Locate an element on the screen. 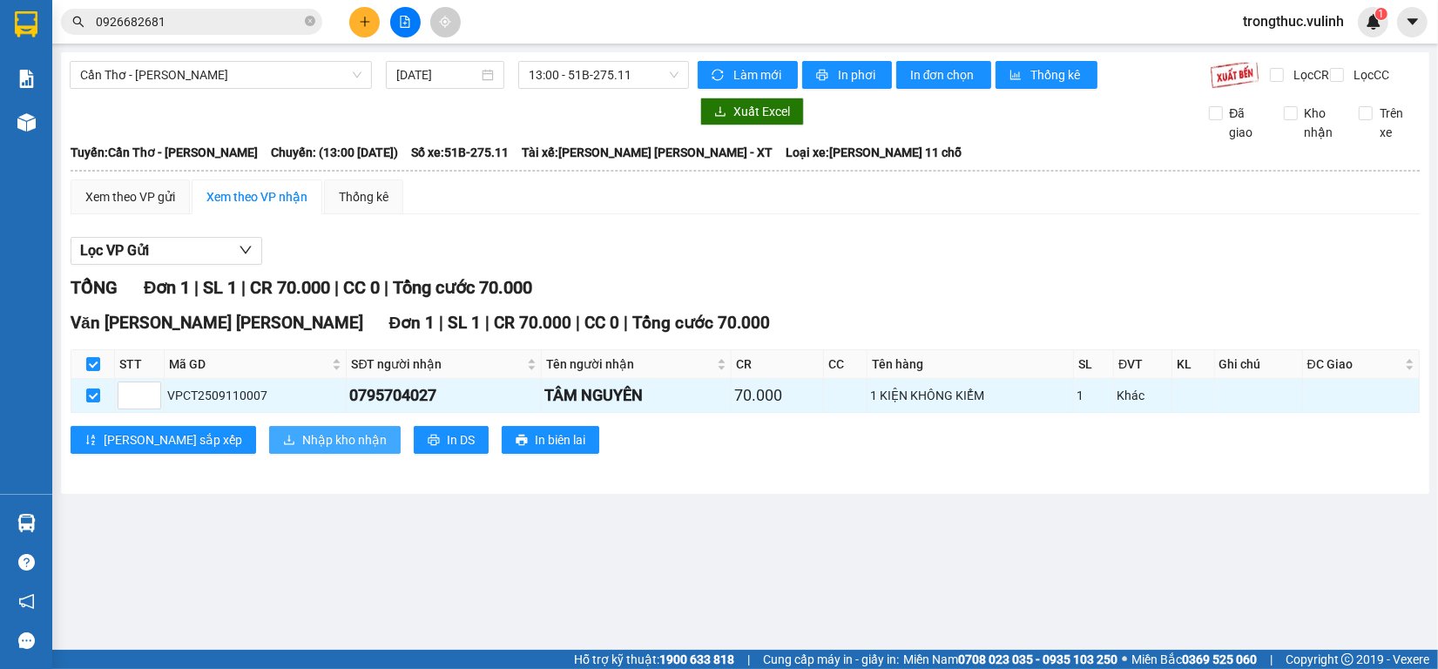 The height and width of the screenshot is (669, 1438). span: plus is located at coordinates (365, 22).